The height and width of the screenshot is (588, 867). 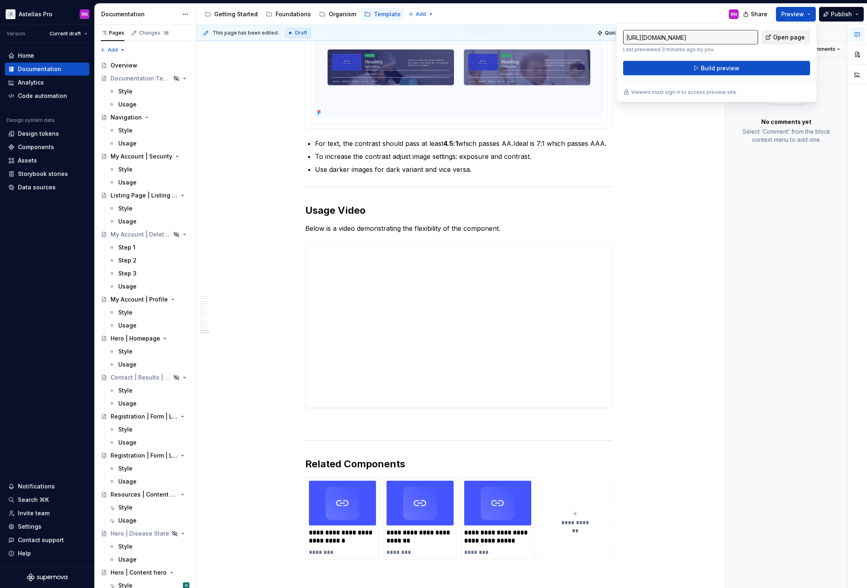 What do you see at coordinates (47, 161) in the screenshot?
I see `a: Assets` at bounding box center [47, 161].